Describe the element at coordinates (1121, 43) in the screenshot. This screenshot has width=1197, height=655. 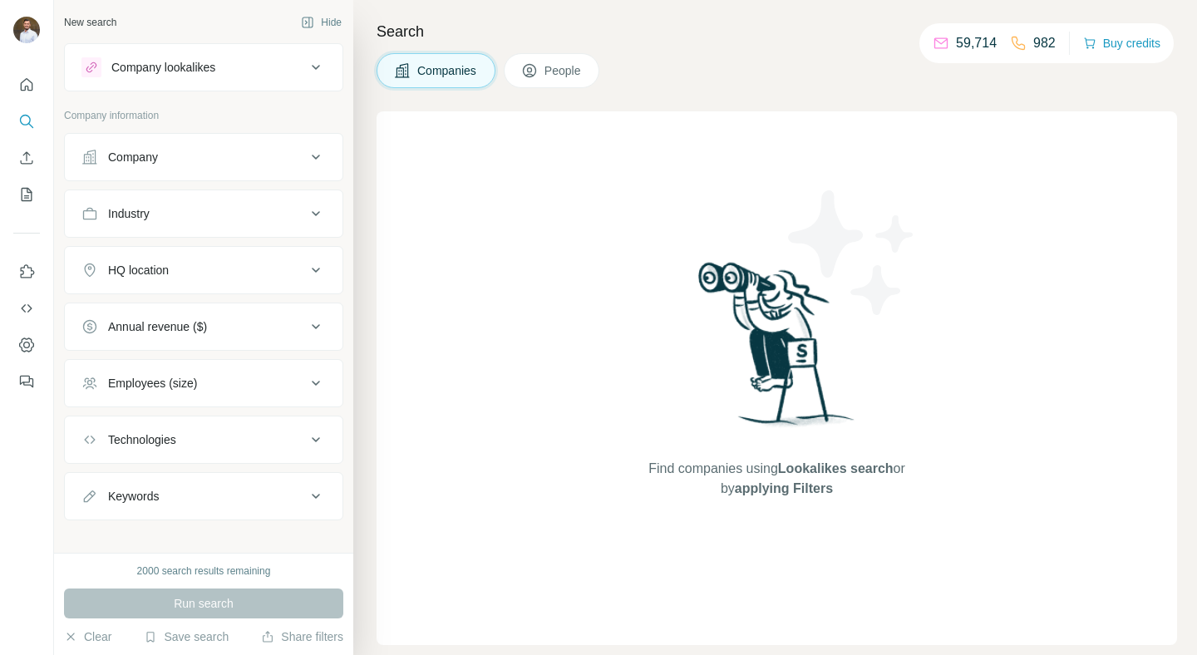
I see `button: Buy credits` at that location.